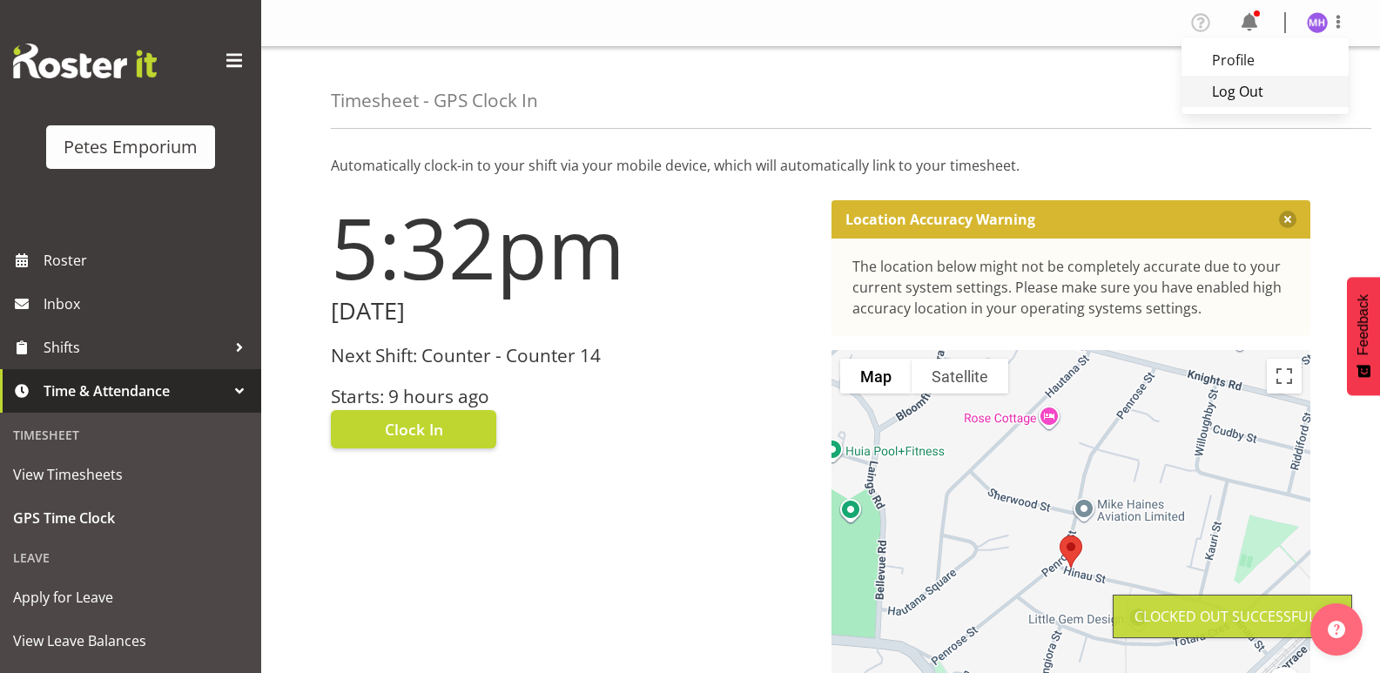  What do you see at coordinates (131, 518) in the screenshot?
I see `span: GPS Time Clock` at bounding box center [131, 518].